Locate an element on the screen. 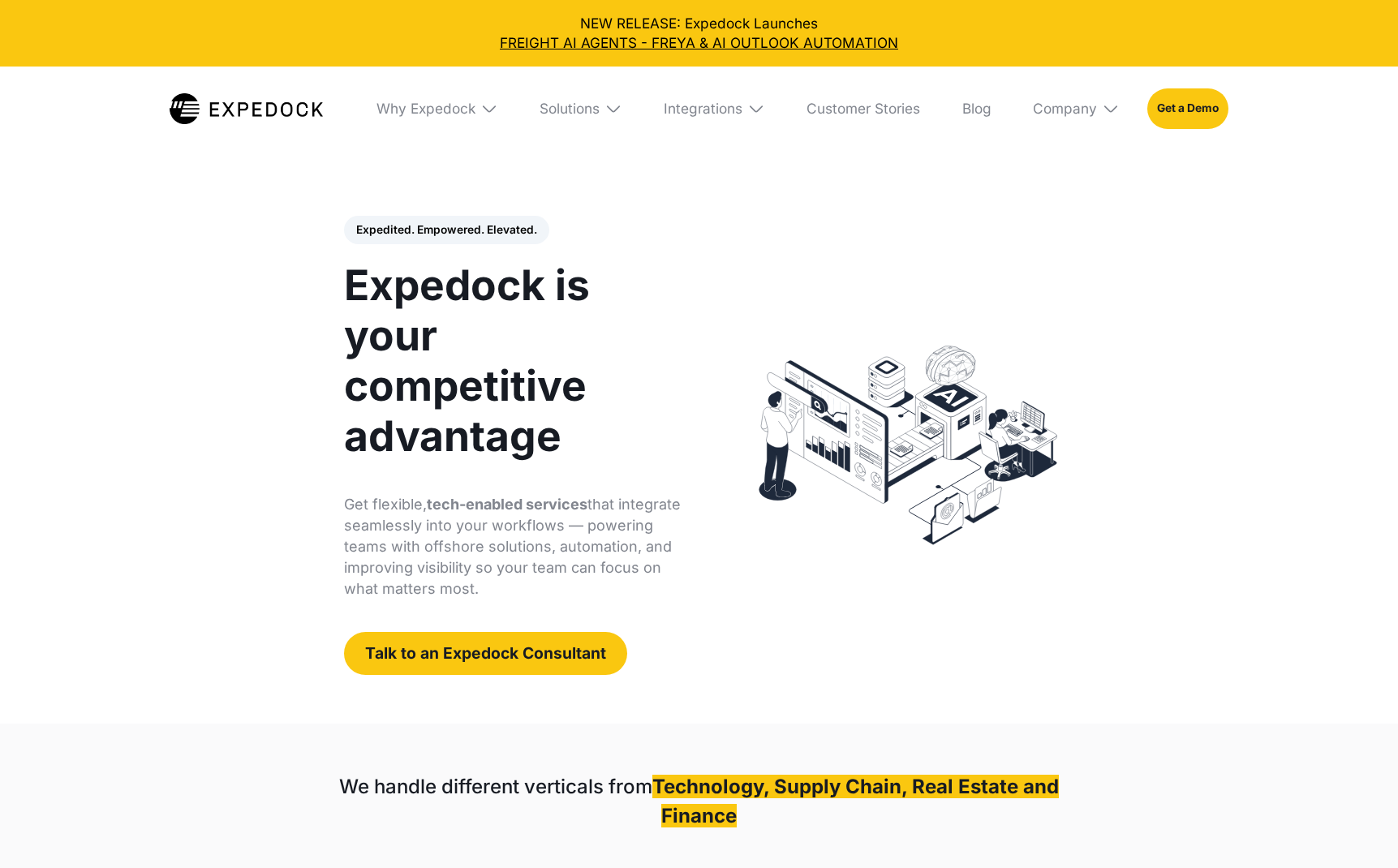  a: Blog is located at coordinates (977, 108).